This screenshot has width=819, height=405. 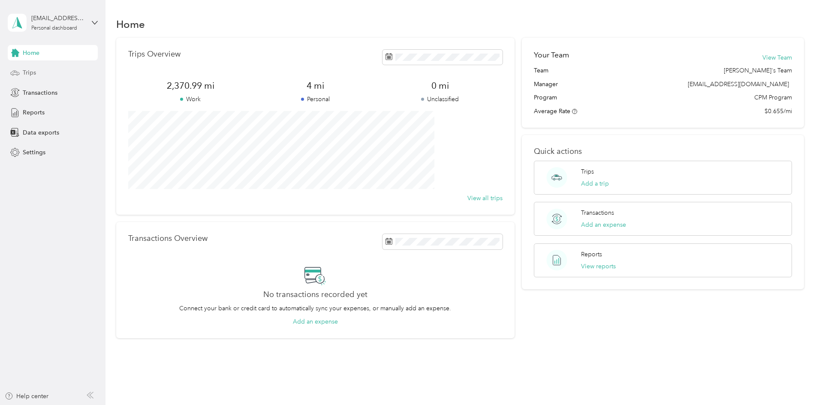 What do you see at coordinates (130, 24) in the screenshot?
I see `h1: Home` at bounding box center [130, 24].